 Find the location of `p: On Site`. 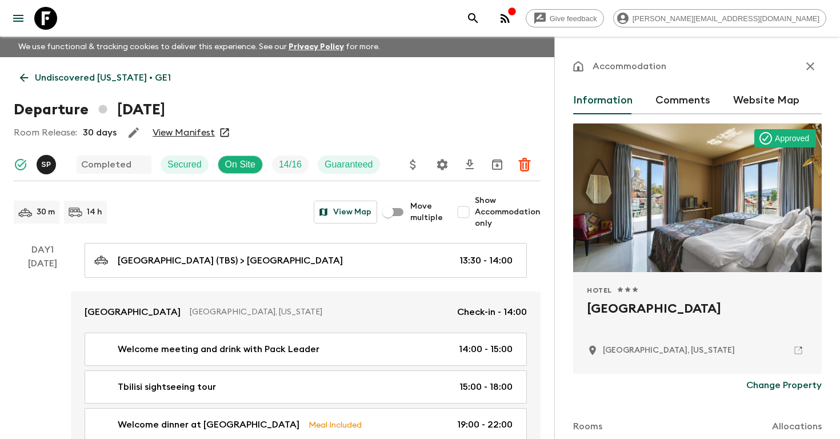

p: On Site is located at coordinates (240, 165).